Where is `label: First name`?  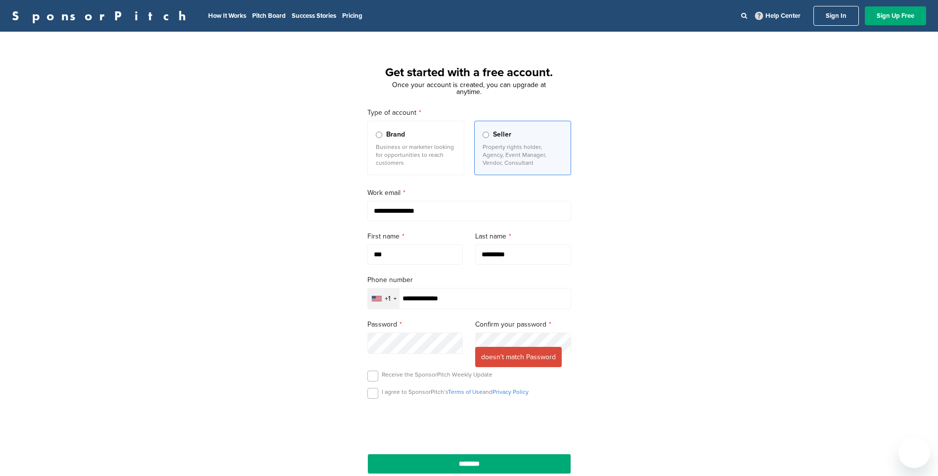
label: First name is located at coordinates (415, 236).